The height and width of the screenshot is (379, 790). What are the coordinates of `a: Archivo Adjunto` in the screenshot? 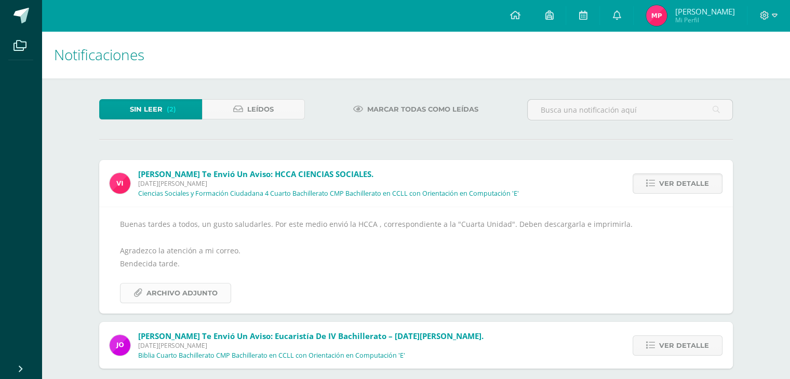 It's located at (176, 293).